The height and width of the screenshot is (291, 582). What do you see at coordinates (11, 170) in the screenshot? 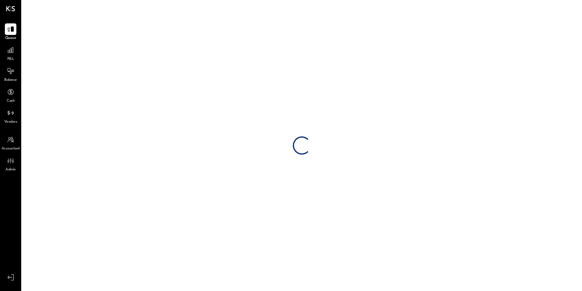
I see `span: Admin` at bounding box center [11, 170].